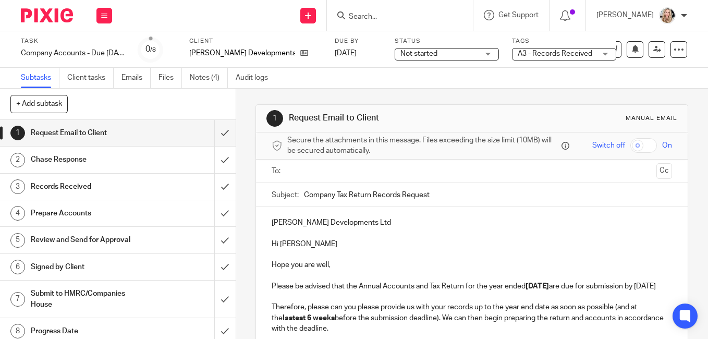 Image resolution: width=708 pixels, height=339 pixels. What do you see at coordinates (419, 54) in the screenshot?
I see `span: Not started` at bounding box center [419, 54].